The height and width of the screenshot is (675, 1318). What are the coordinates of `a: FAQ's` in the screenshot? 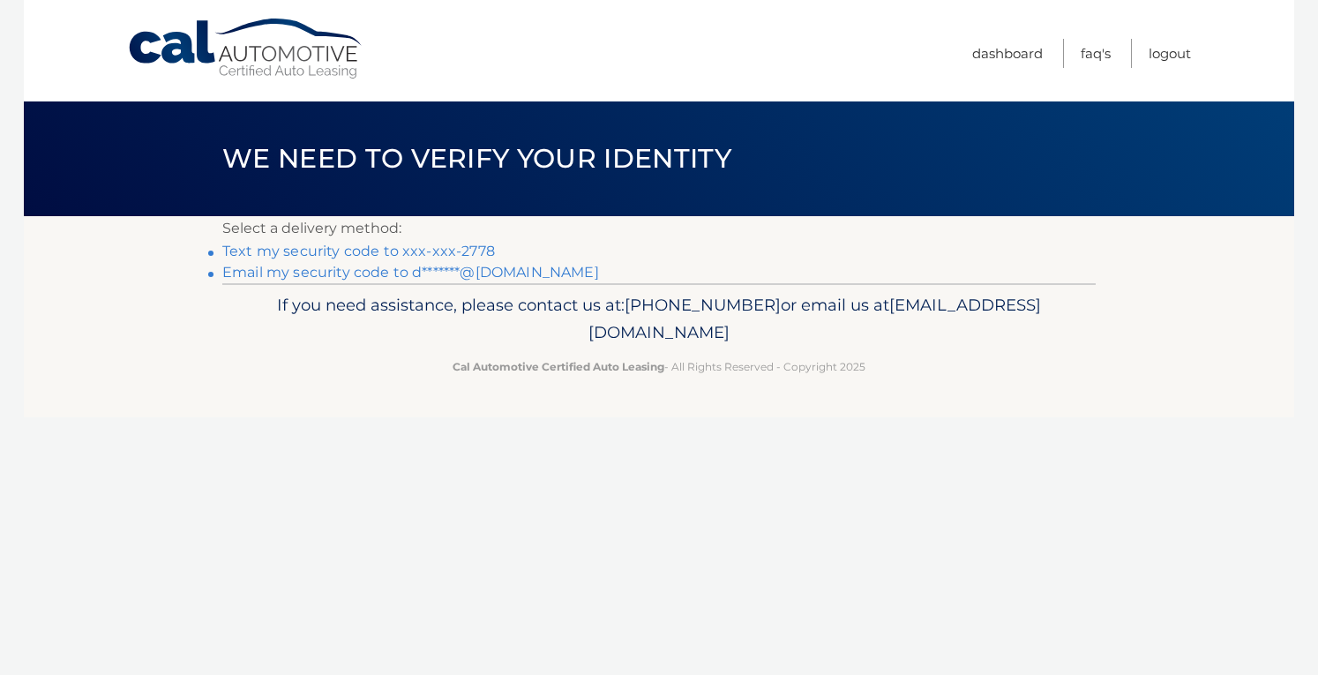 It's located at (1096, 53).